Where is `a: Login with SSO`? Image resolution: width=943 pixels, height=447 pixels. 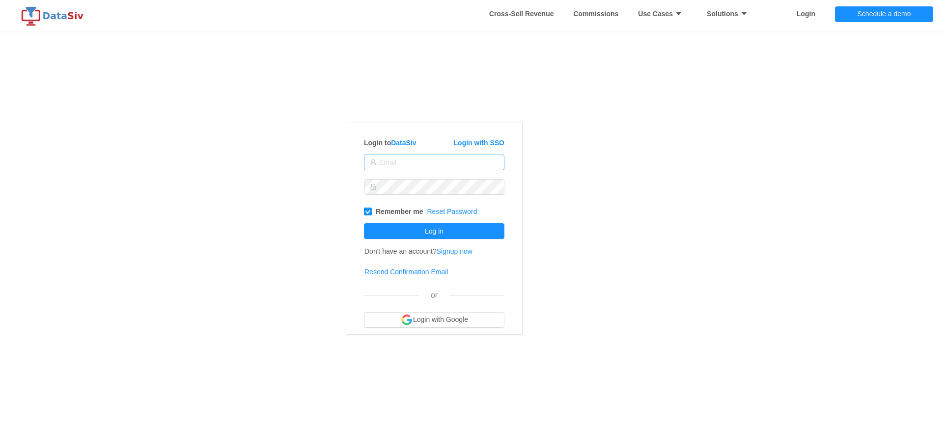 a: Login with SSO is located at coordinates (479, 143).